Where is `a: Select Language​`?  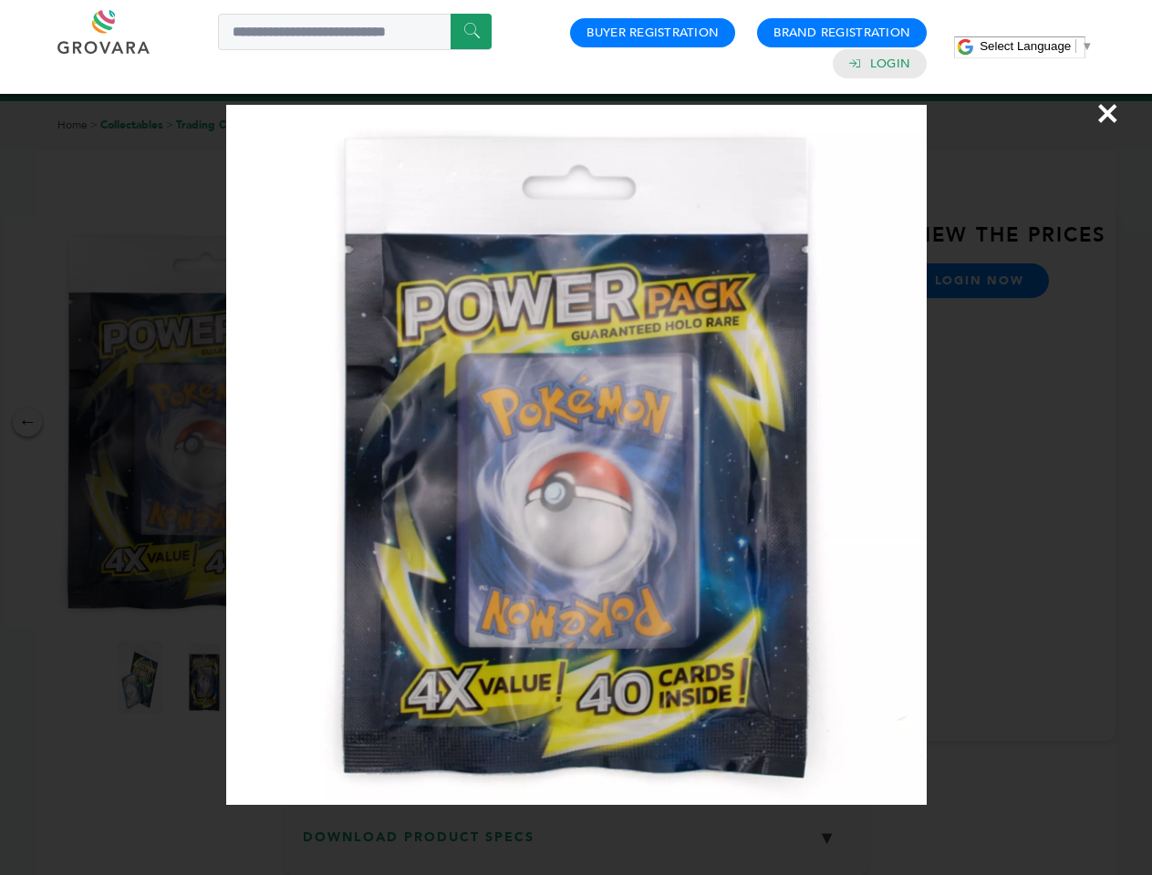 a: Select Language​ is located at coordinates (1036, 46).